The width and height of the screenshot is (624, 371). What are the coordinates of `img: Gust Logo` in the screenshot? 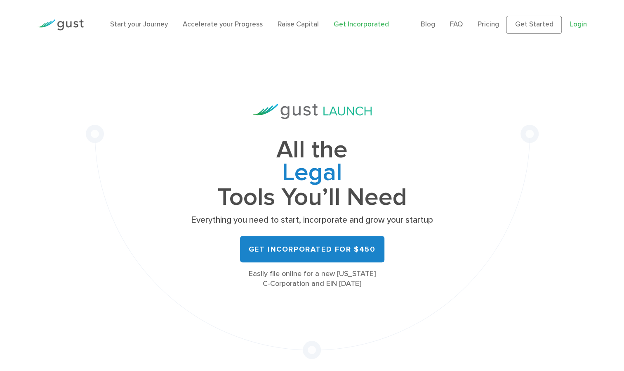 It's located at (61, 25).